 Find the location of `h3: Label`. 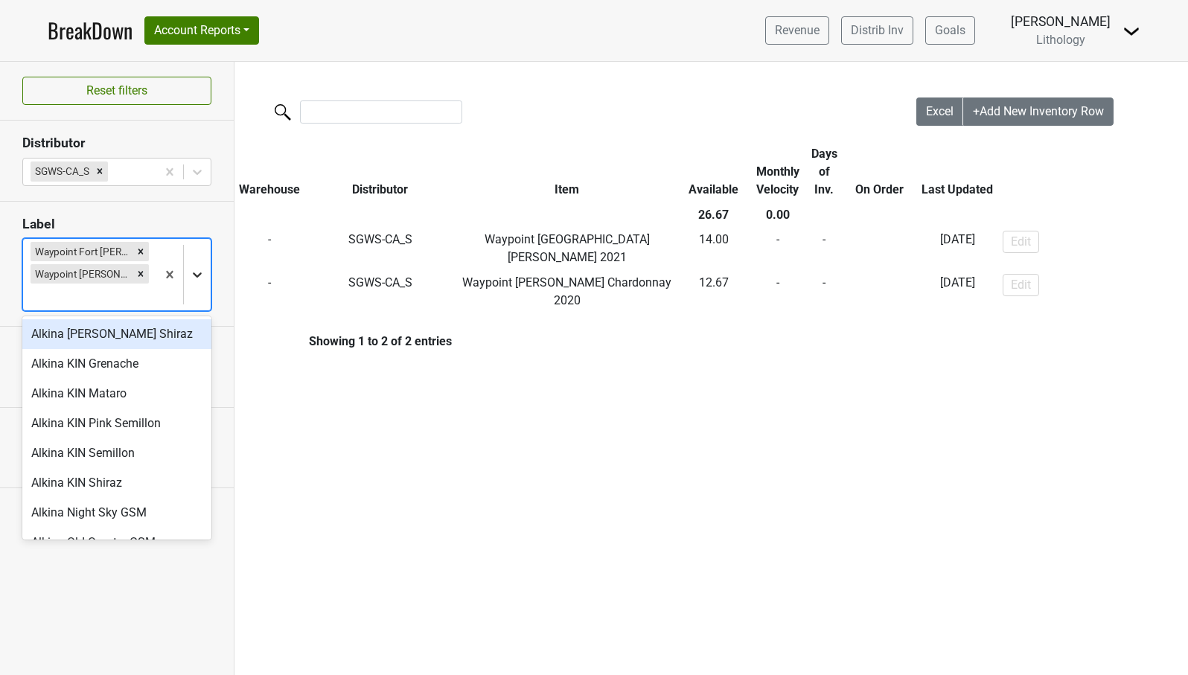

h3: Label is located at coordinates (117, 224).